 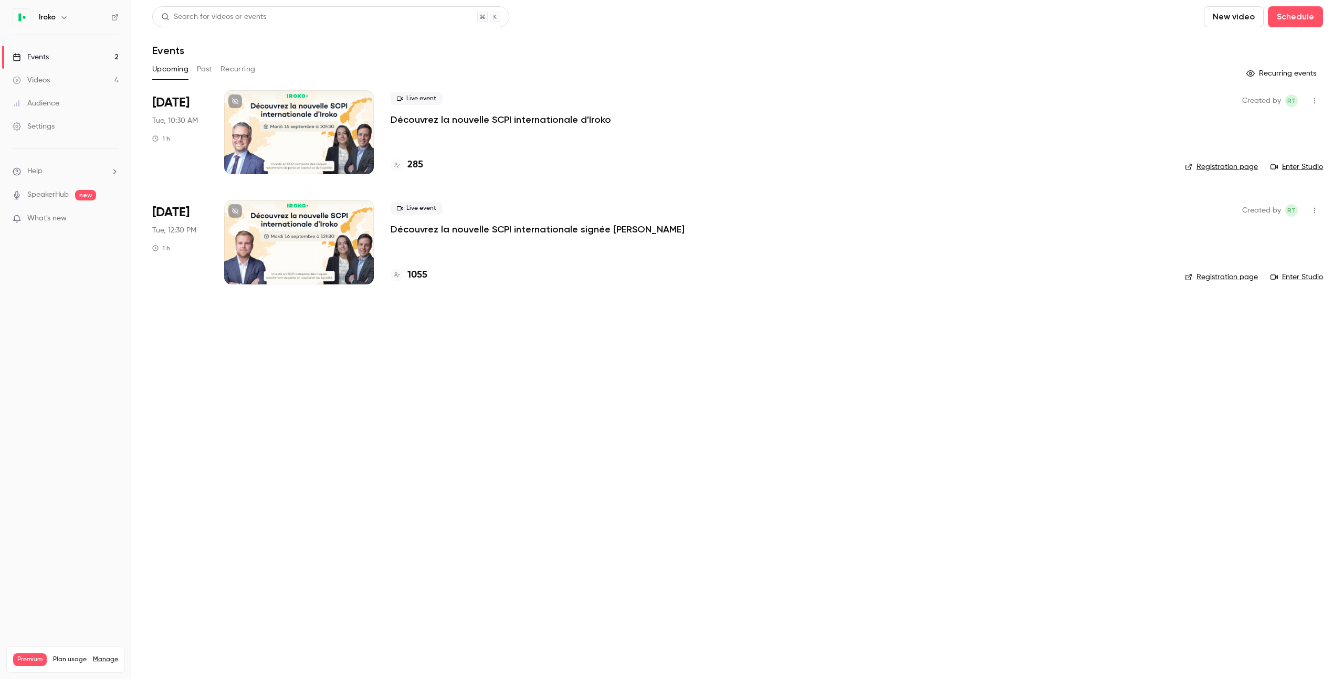 What do you see at coordinates (35, 171) in the screenshot?
I see `span: Help` at bounding box center [35, 171].